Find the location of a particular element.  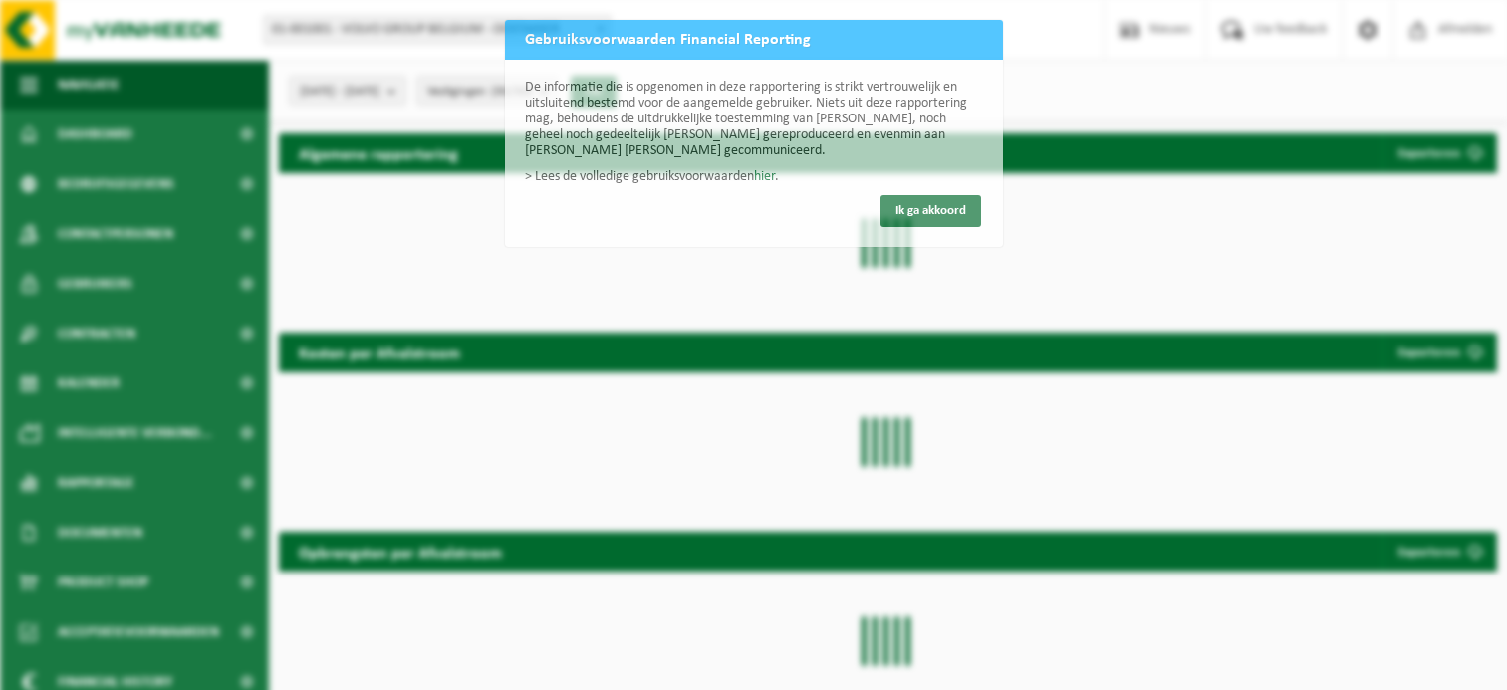

p: > Lees de volledige gebruiksvoorwaarden . is located at coordinates (754, 177).